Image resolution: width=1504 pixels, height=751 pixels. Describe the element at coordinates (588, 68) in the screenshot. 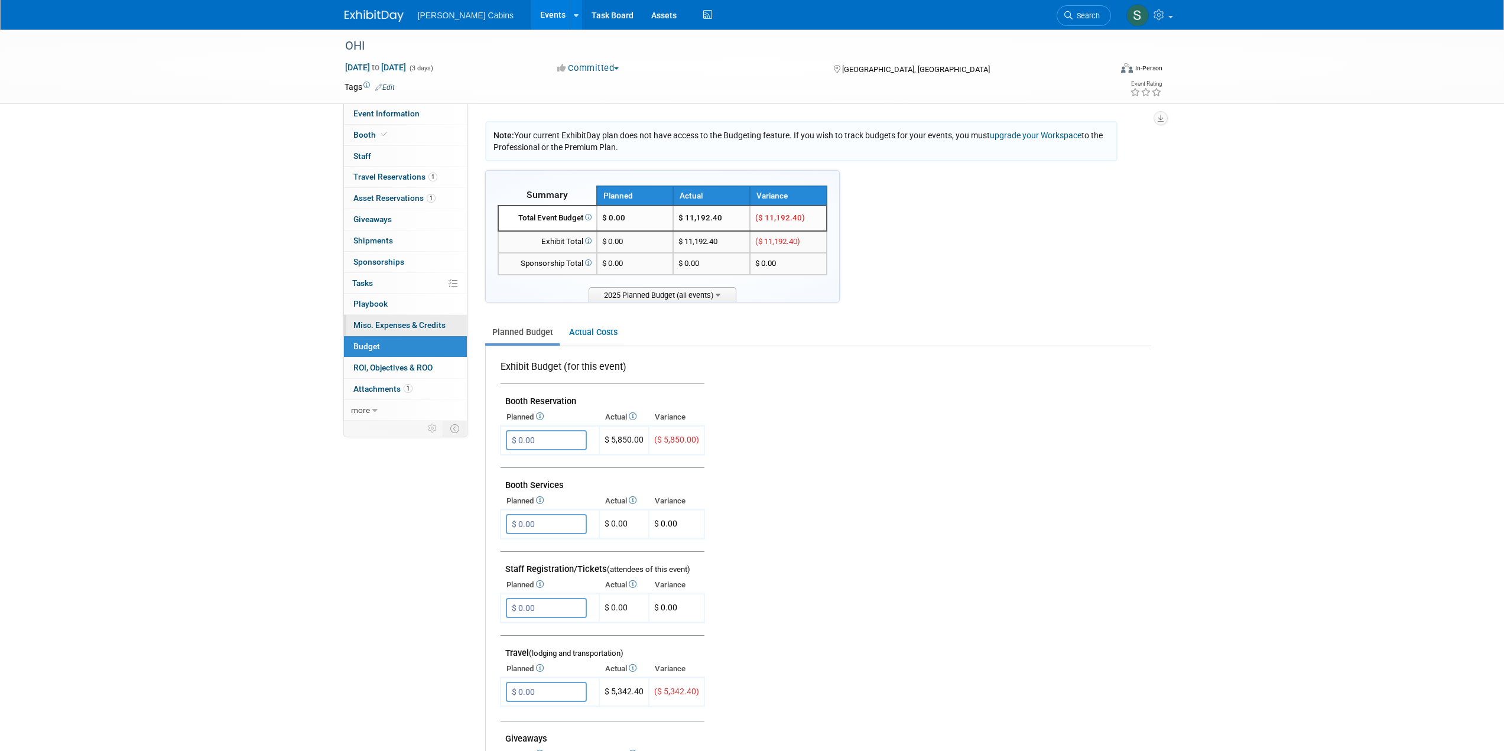

I see `button: Committed` at that location.